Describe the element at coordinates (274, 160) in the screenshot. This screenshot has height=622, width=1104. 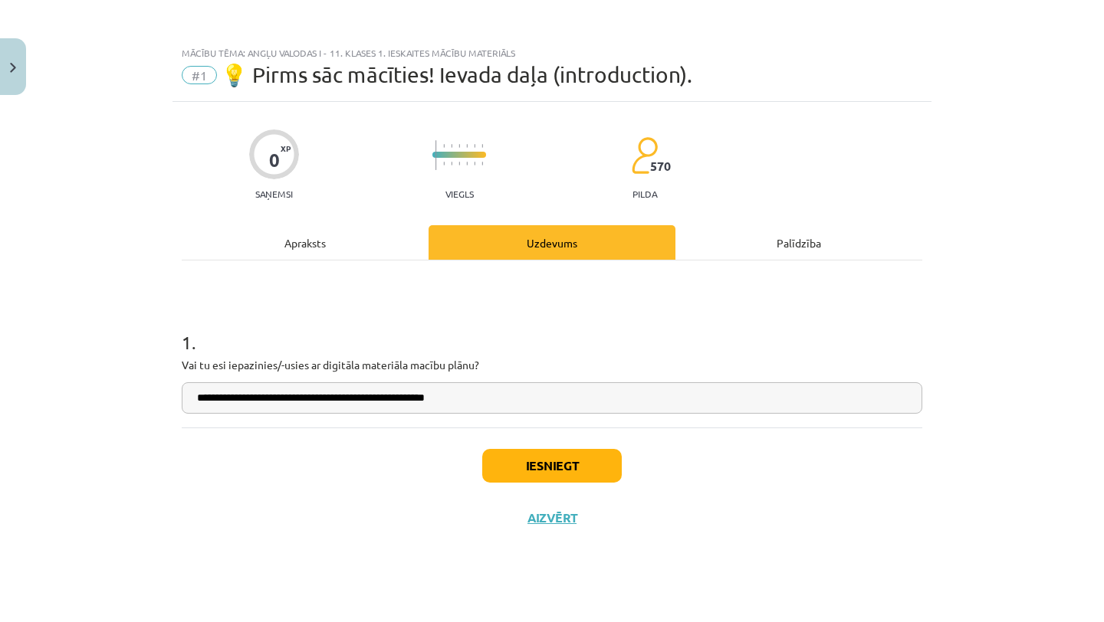
I see `div: 0` at that location.